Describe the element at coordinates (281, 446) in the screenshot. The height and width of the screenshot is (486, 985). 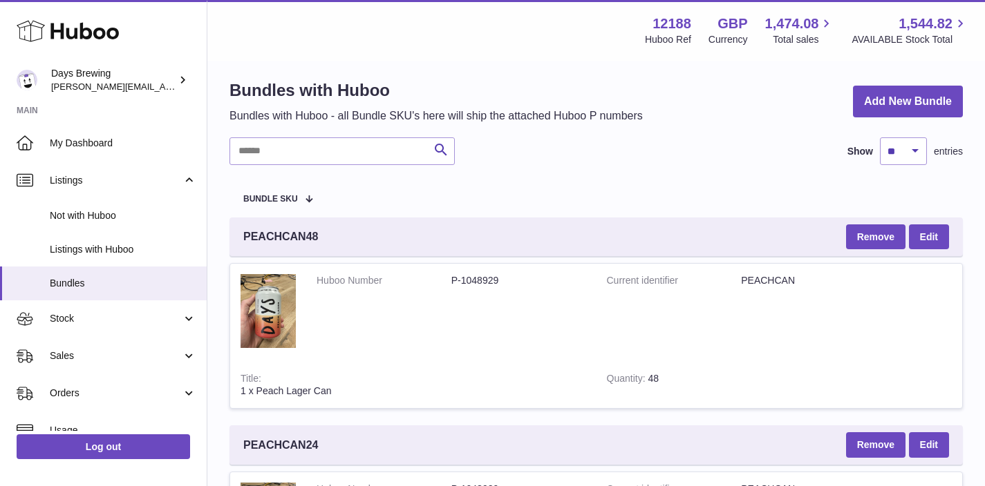
I see `span: PEACHCAN24` at that location.